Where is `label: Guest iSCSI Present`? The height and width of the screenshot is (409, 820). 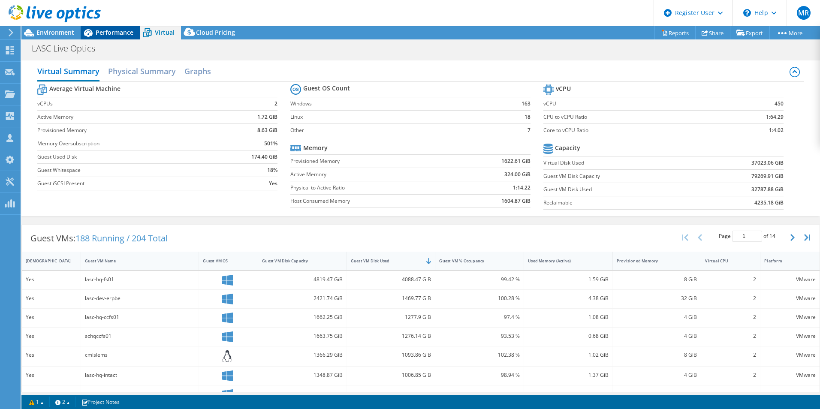 label: Guest iSCSI Present is located at coordinates (129, 184).